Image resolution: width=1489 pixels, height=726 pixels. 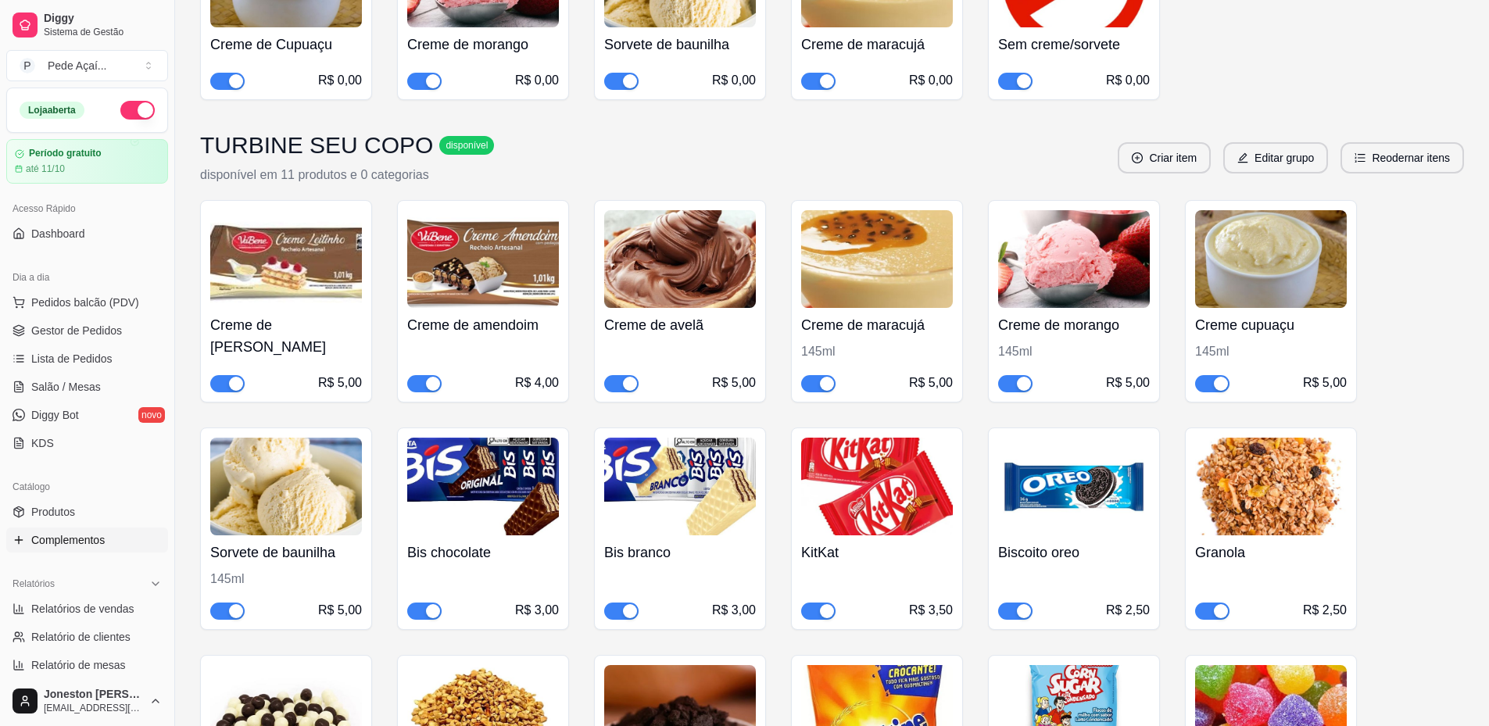 What do you see at coordinates (52, 110) in the screenshot?
I see `div: Loja aberta` at bounding box center [52, 110].